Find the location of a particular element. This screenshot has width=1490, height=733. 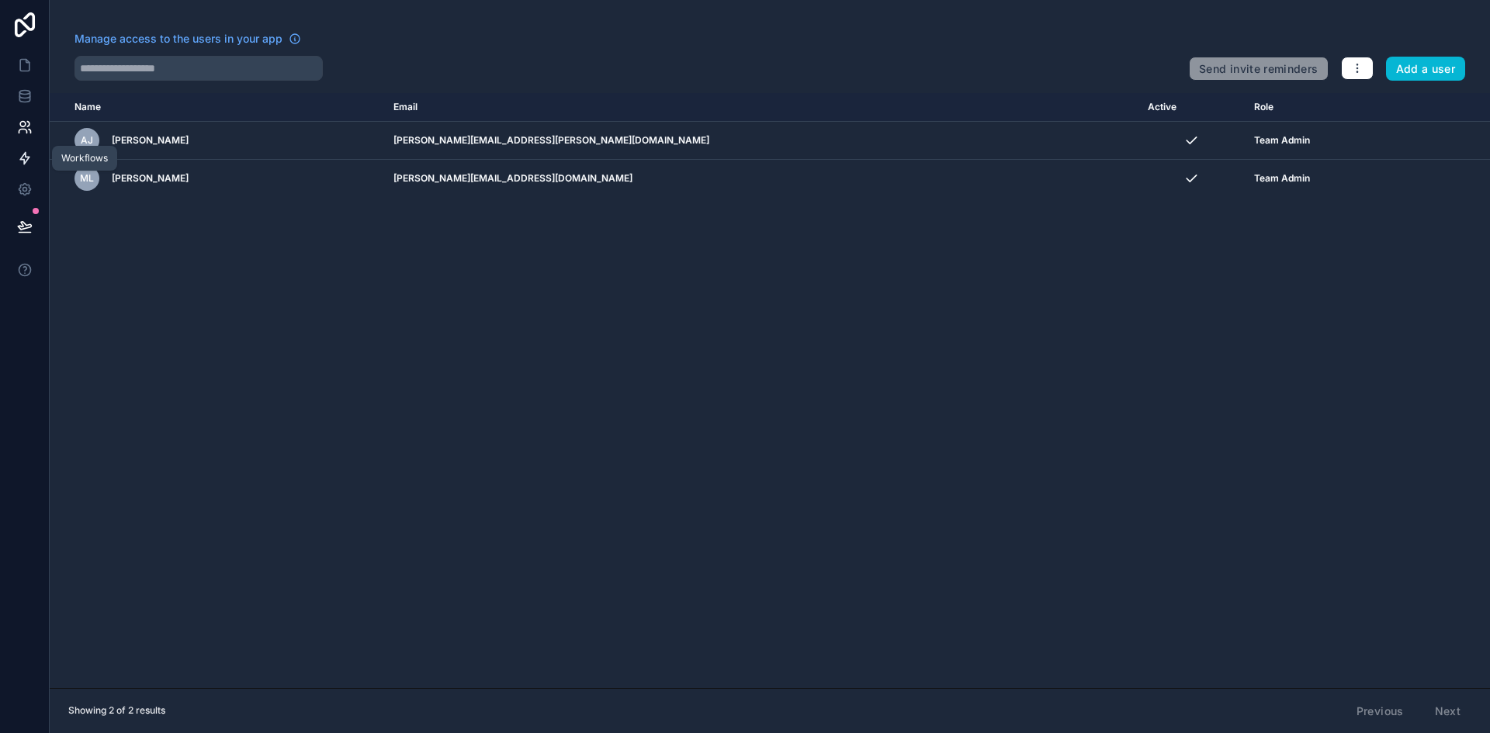

a: Add a user is located at coordinates (1426, 69).